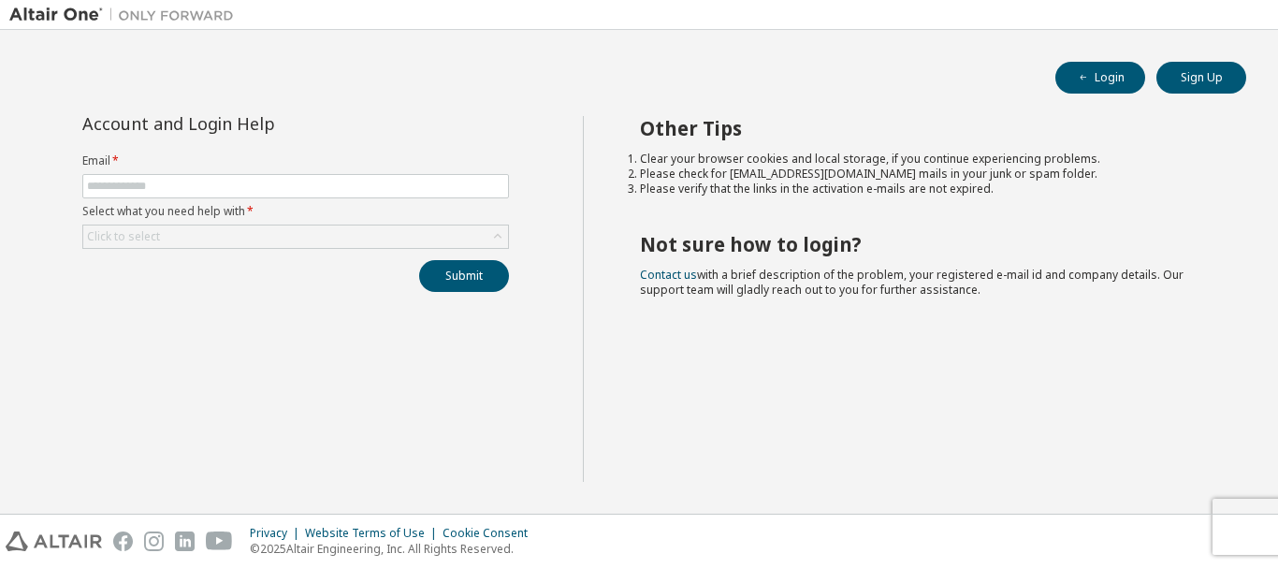  What do you see at coordinates (668, 274) in the screenshot?
I see `a: Contact us` at bounding box center [668, 274].